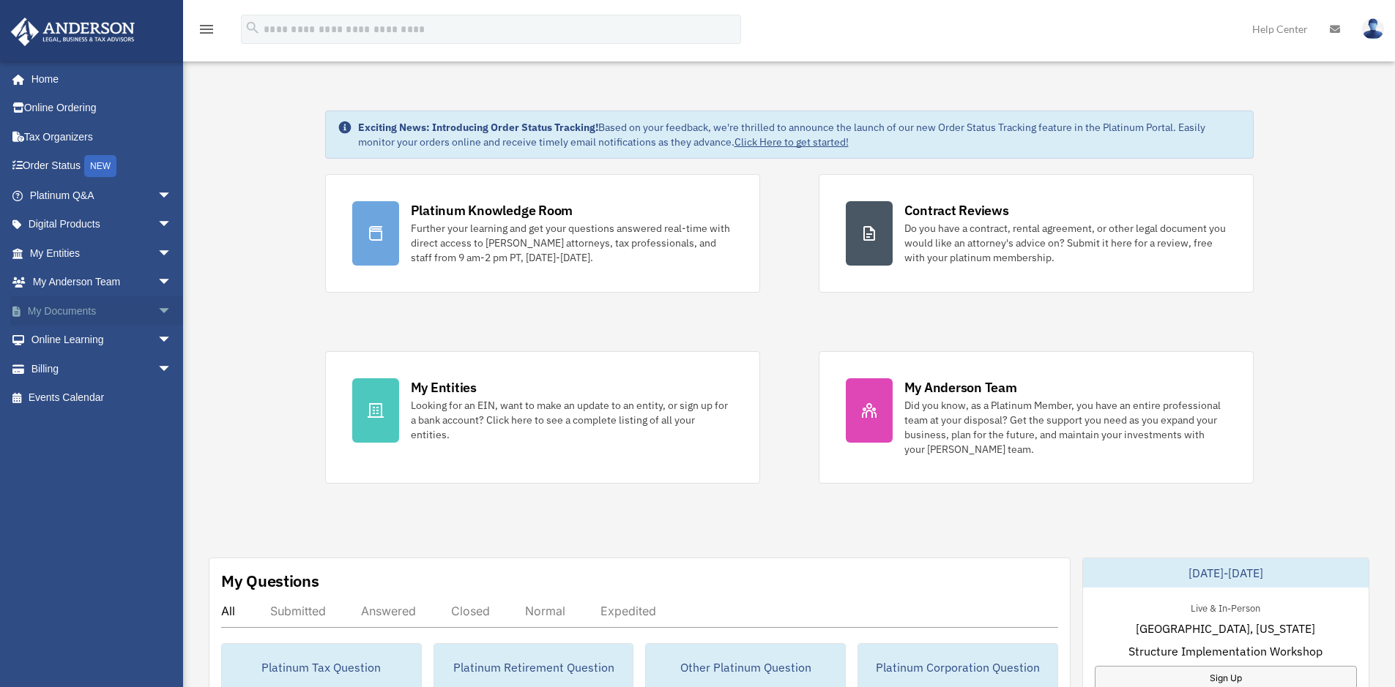  What do you see at coordinates (791, 142) in the screenshot?
I see `a: Click Here to get started!` at bounding box center [791, 142].